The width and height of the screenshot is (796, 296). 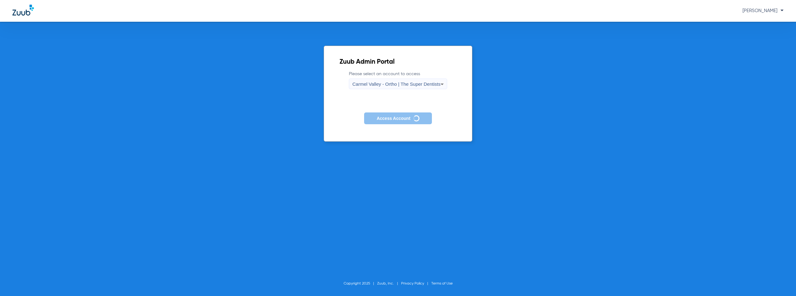 I want to click on li: Zuub, Inc., so click(x=389, y=284).